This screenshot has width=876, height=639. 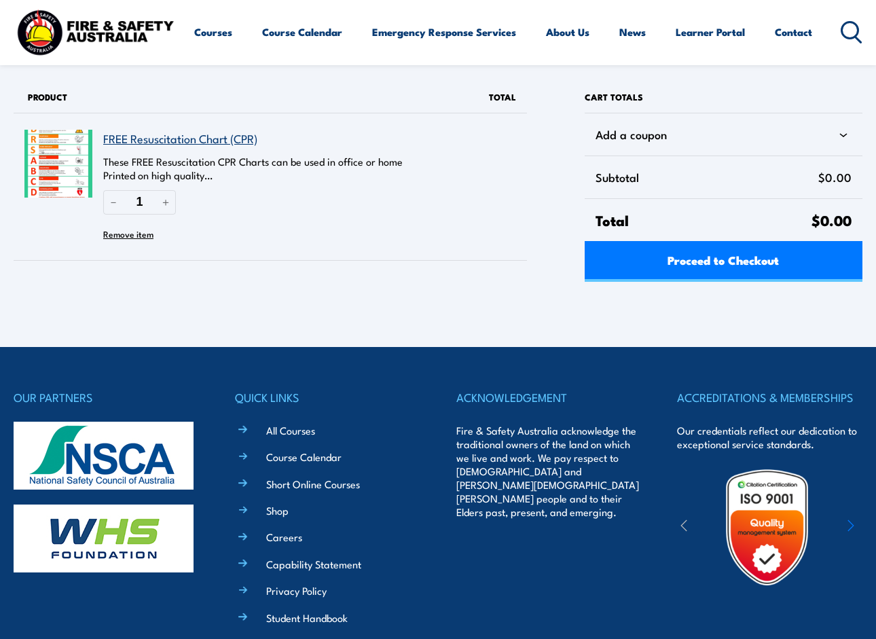 What do you see at coordinates (723, 97) in the screenshot?
I see `h2: Cart totals` at bounding box center [723, 97].